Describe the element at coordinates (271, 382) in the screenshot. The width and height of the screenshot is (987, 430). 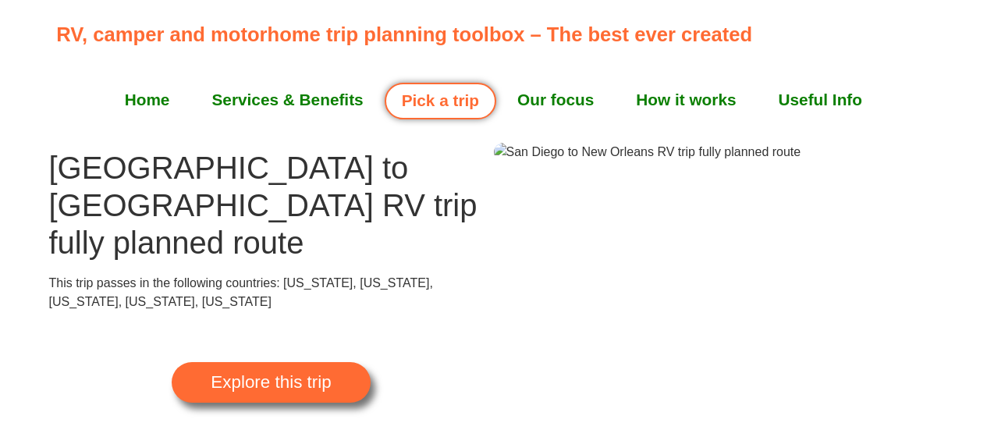
I see `span: Explore this trip` at that location.